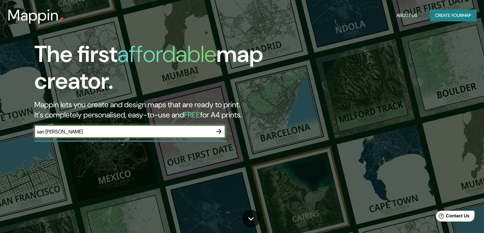 This screenshot has height=233, width=484. What do you see at coordinates (454, 15) in the screenshot?
I see `button: Create yourmap` at bounding box center [454, 15].